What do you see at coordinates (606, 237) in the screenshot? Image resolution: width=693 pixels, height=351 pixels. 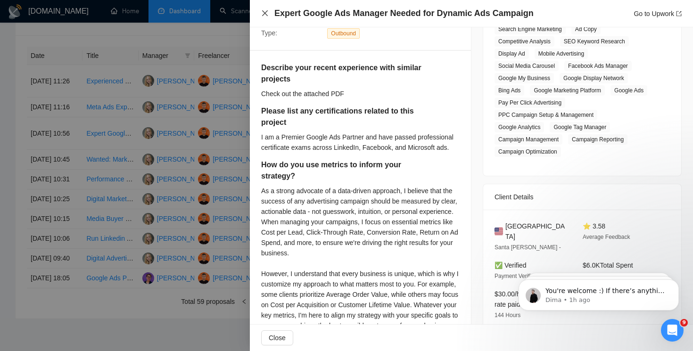 I see `span: Average Feedback` at bounding box center [606, 237].